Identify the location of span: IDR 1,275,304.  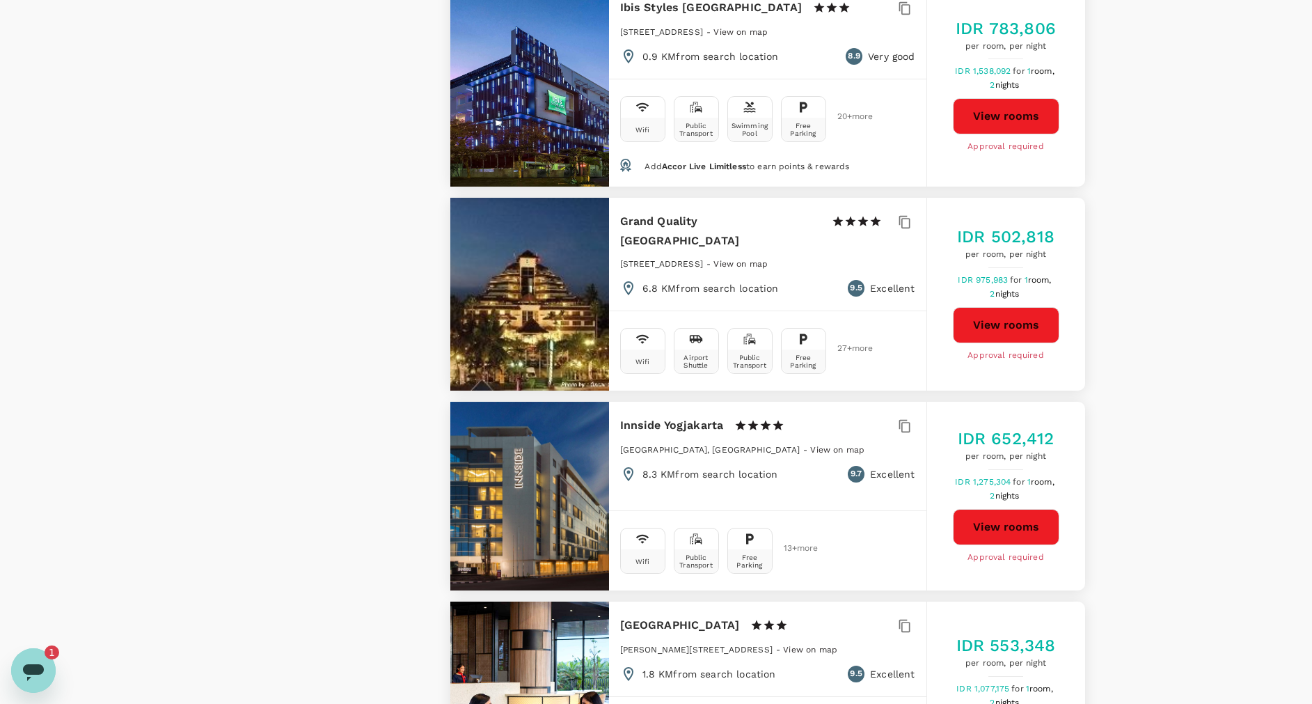
(984, 482).